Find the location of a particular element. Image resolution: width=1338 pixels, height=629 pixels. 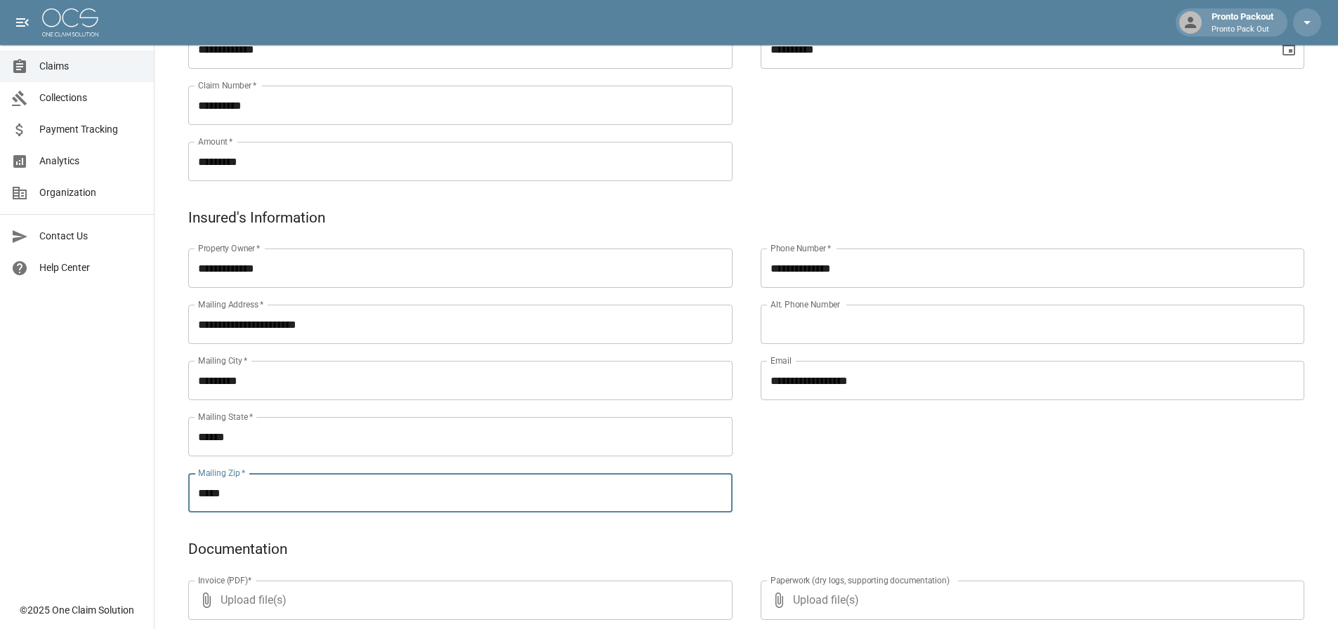

p: Pronto Pack Out is located at coordinates (1243, 30).